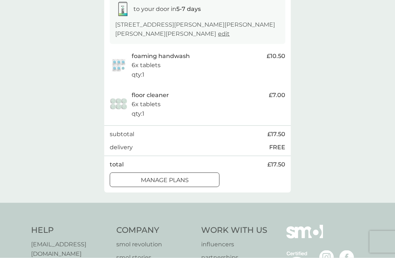 The width and height of the screenshot is (395, 258). Describe the element at coordinates (117, 165) in the screenshot. I see `p: total` at that location.